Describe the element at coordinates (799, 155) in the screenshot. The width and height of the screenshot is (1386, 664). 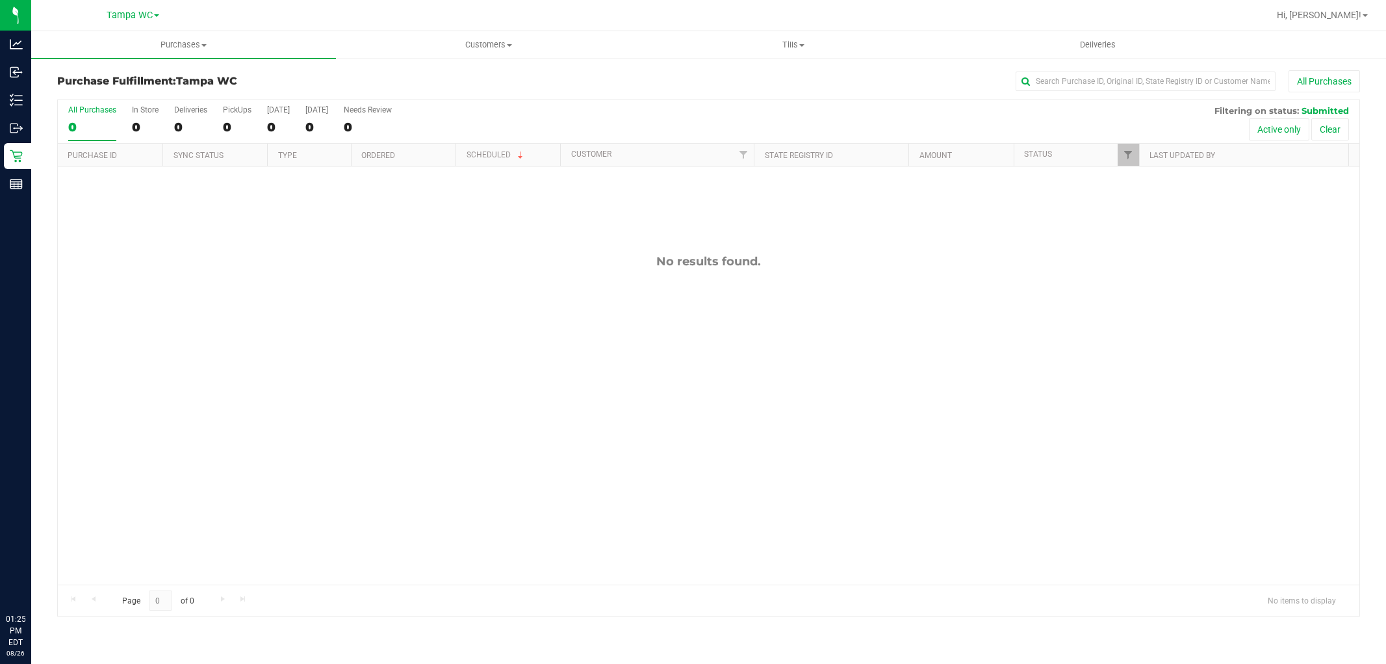
I see `a: State Registry ID` at that location.